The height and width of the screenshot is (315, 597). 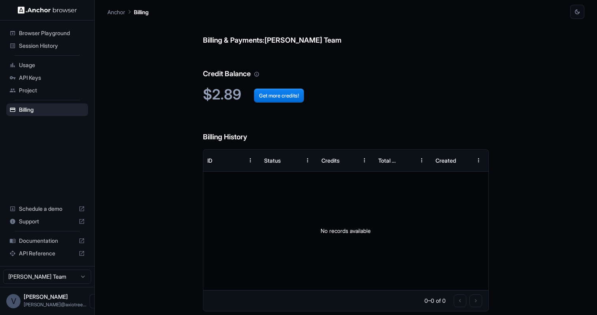 What do you see at coordinates (47, 209) in the screenshot?
I see `div: Schedule a demo` at bounding box center [47, 209].